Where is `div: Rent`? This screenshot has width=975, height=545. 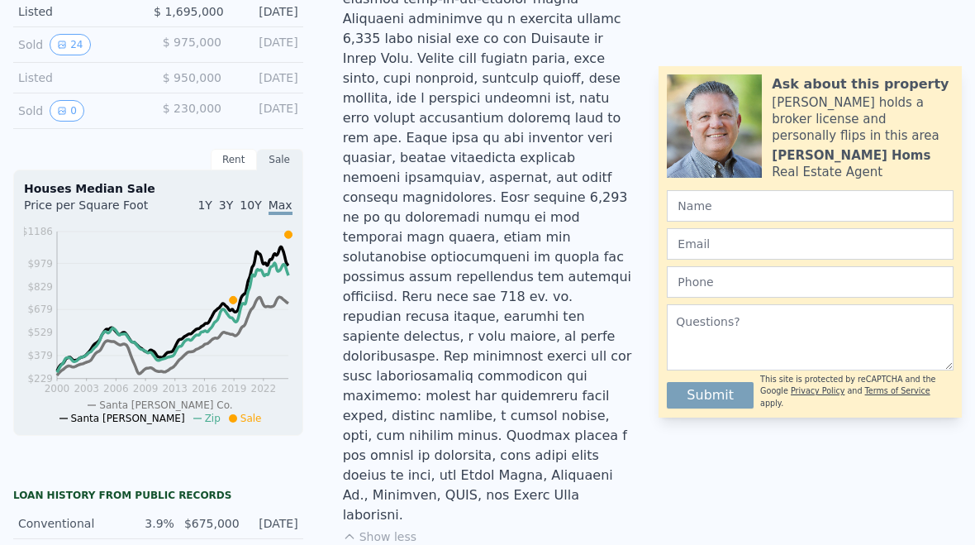 div: Rent is located at coordinates (234, 159).